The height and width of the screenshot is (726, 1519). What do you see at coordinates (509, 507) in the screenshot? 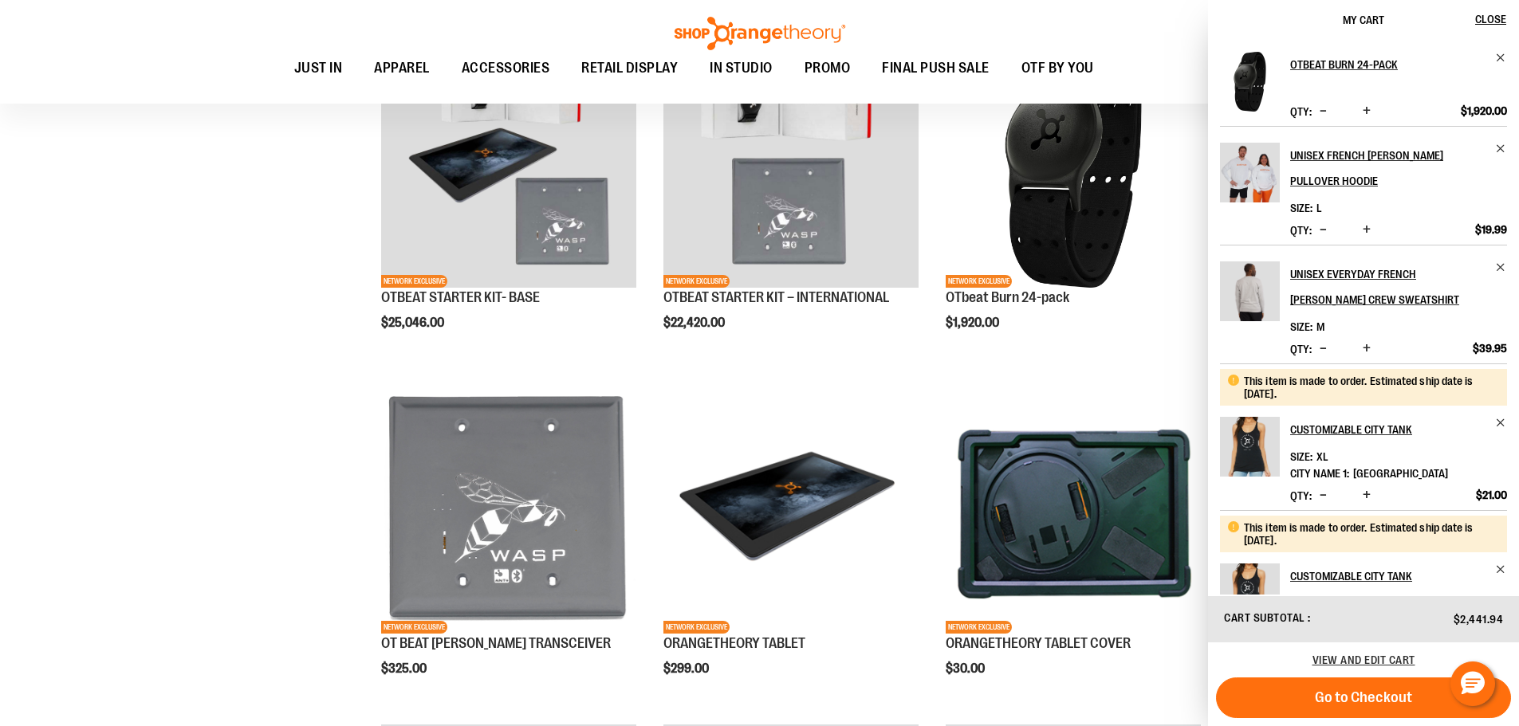
I see `a: Product image for OT BEAT POE TRANSCEIVERNETWORK EXCLUSIVE` at bounding box center [509, 507].